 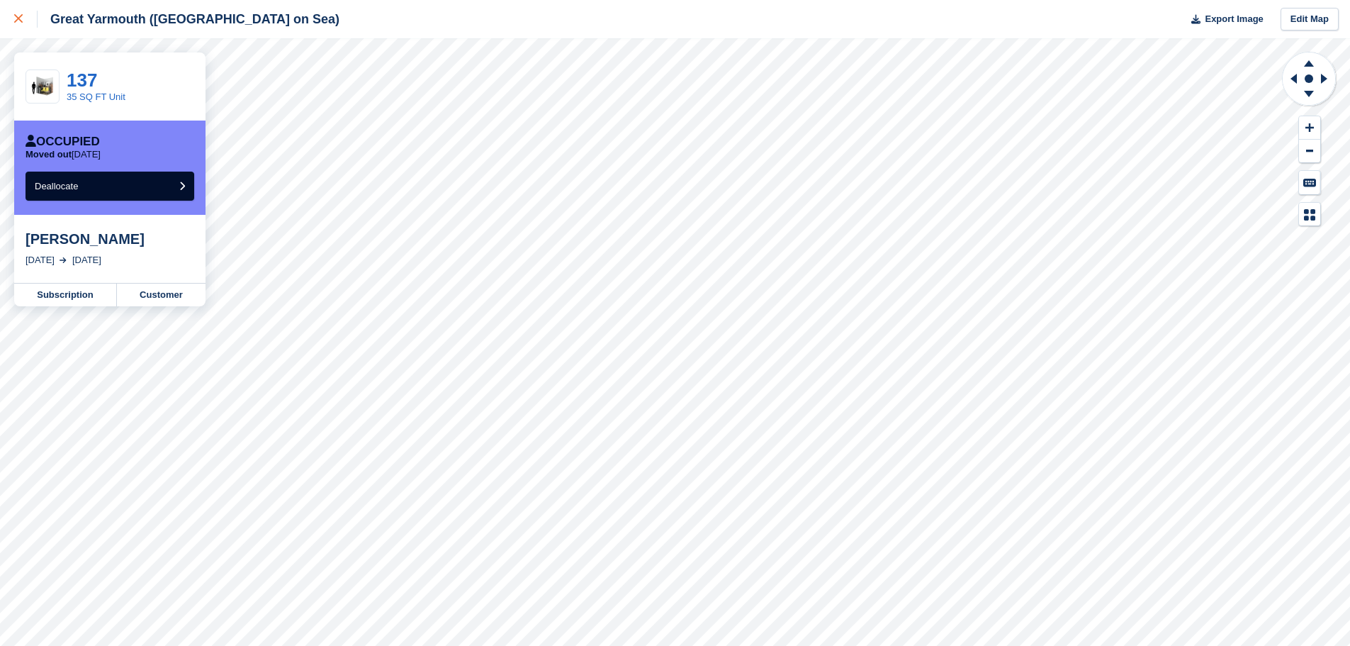 I want to click on a: Edit Map, so click(x=1310, y=19).